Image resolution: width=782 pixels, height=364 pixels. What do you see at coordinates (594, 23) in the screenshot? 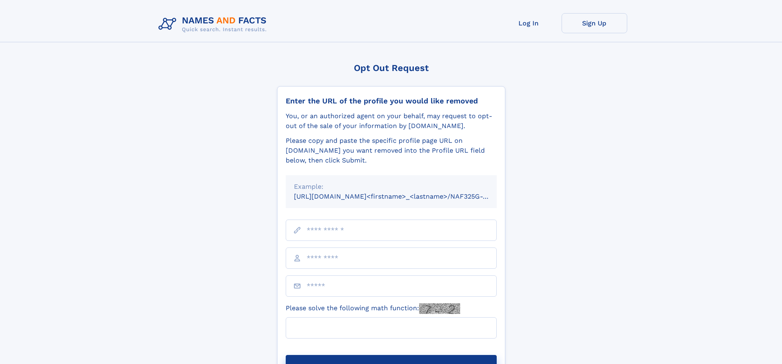
I see `a: Sign Up` at bounding box center [594, 23].